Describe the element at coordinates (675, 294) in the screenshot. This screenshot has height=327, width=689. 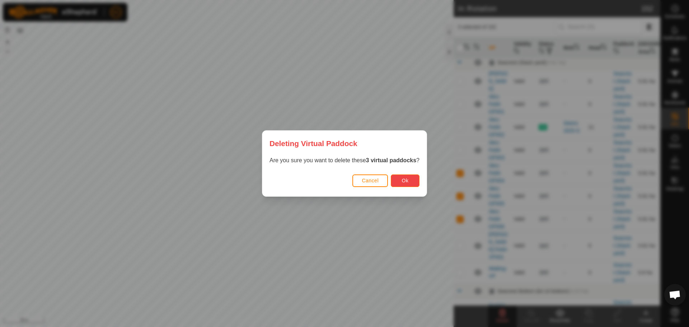
I see `div: Open chat` at that location.